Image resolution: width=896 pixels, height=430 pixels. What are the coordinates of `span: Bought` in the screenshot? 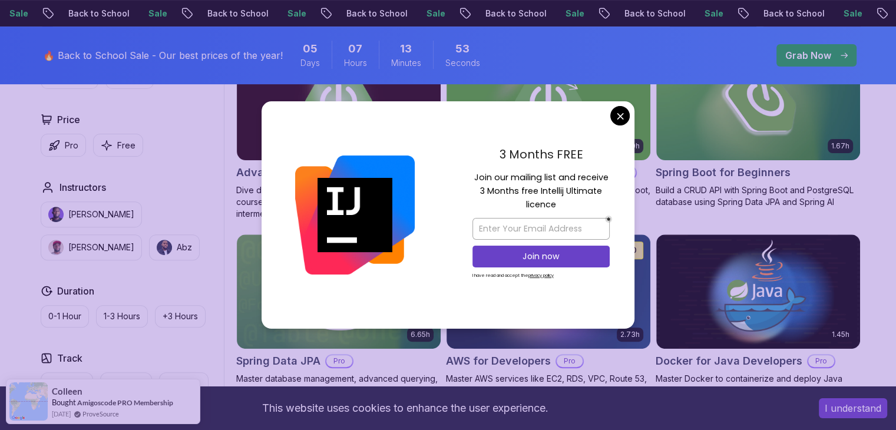 It's located at (64, 402).